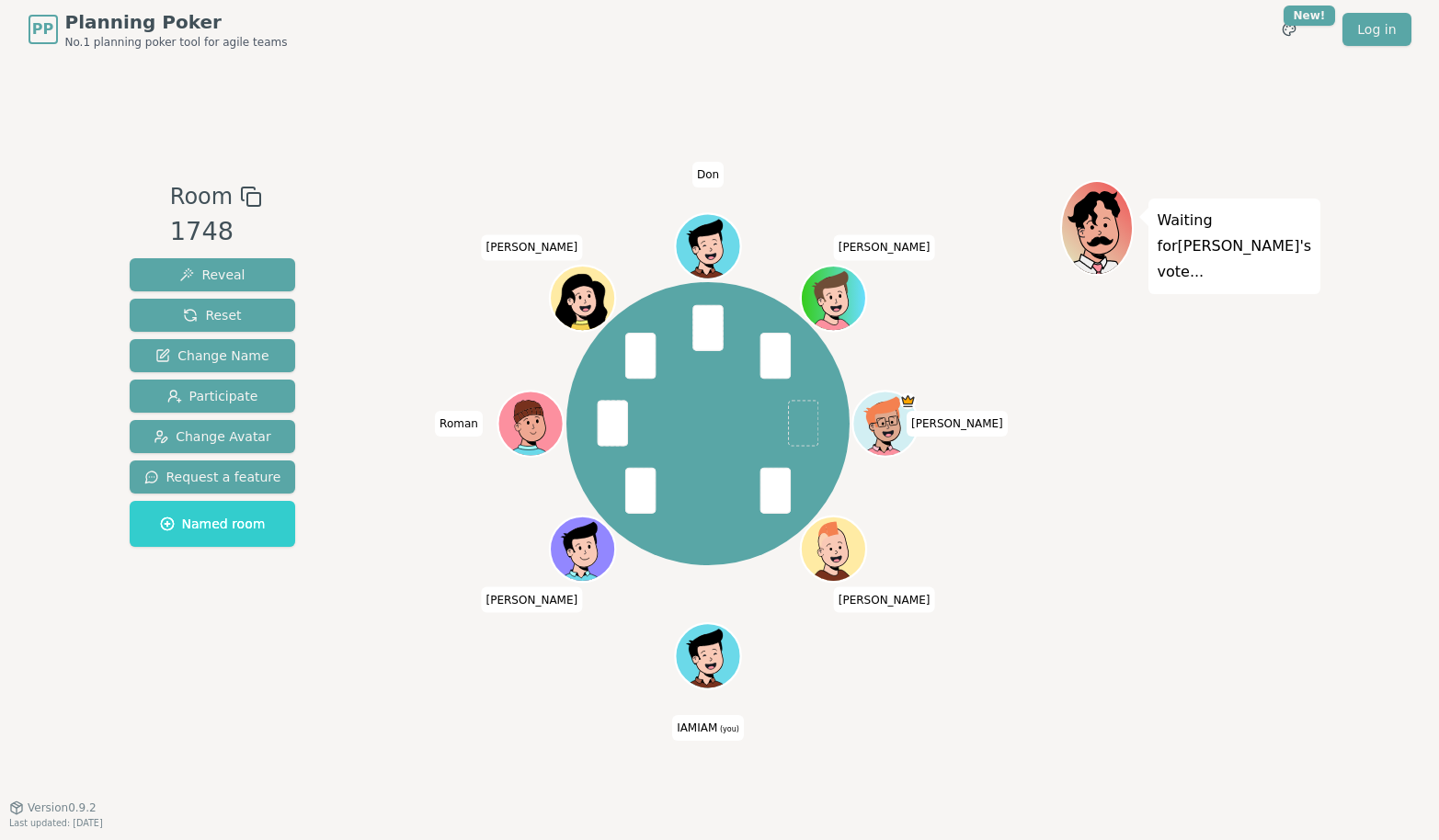 The height and width of the screenshot is (840, 1439). I want to click on span: Participate, so click(213, 396).